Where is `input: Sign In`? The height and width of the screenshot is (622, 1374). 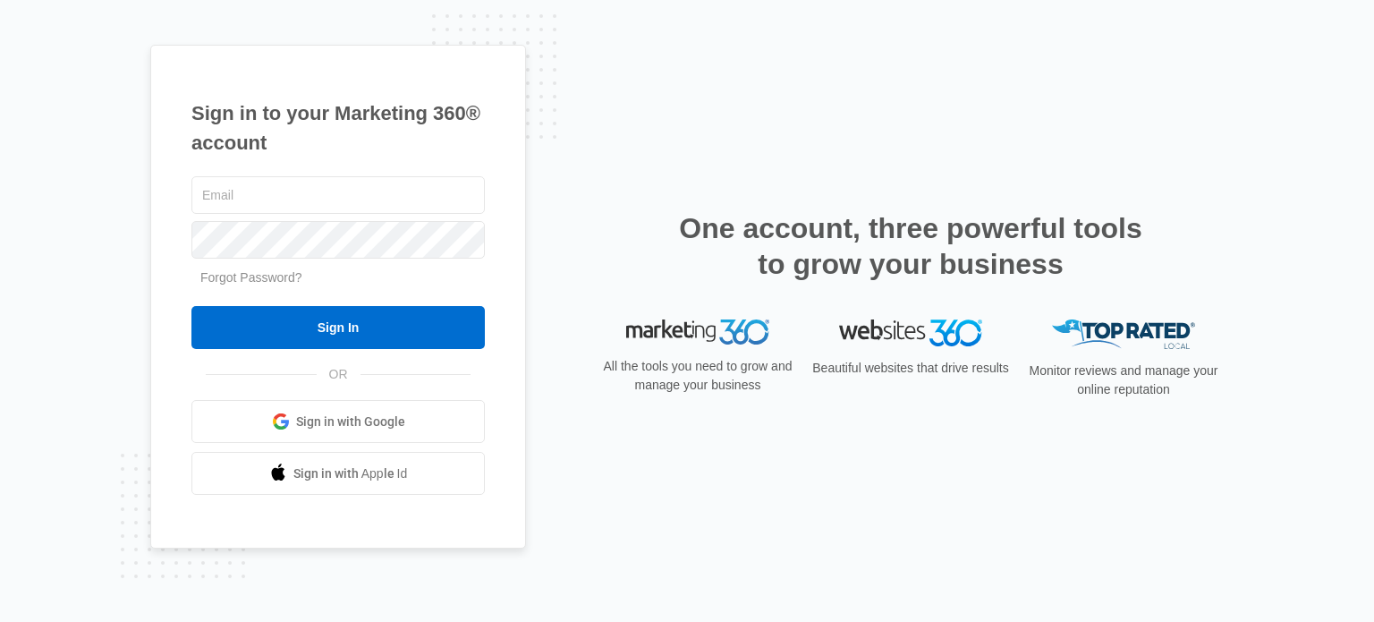
input: Sign In is located at coordinates (338, 327).